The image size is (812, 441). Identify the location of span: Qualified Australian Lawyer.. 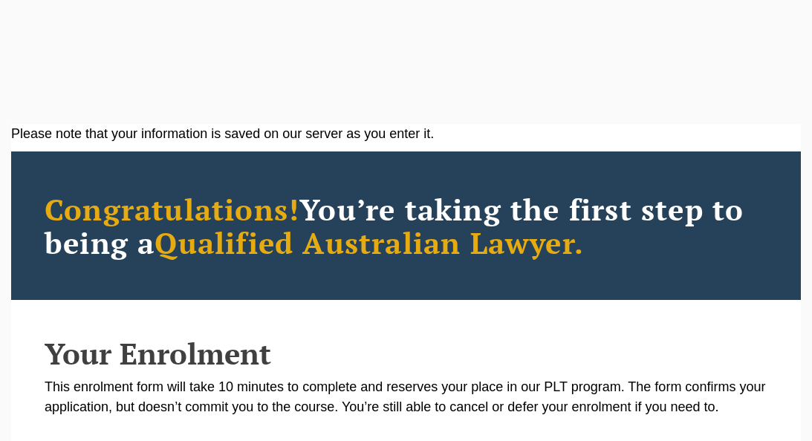
(369, 242).